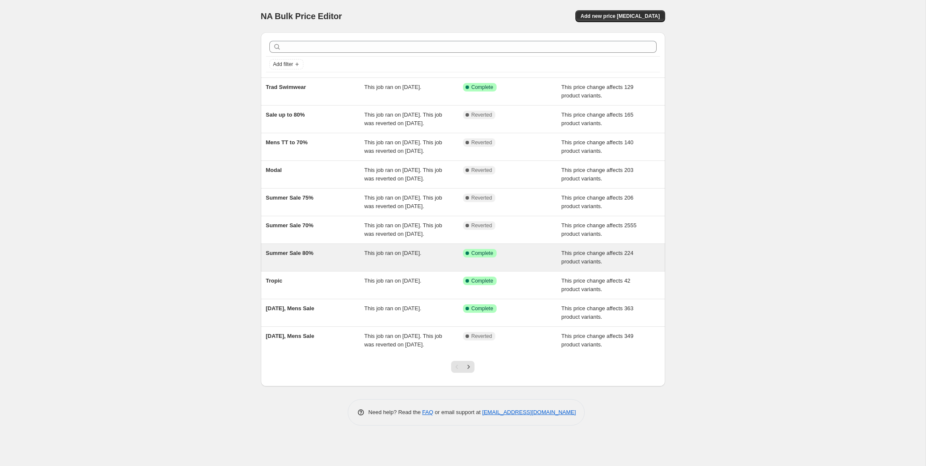 This screenshot has height=466, width=926. What do you see at coordinates (301, 16) in the screenshot?
I see `span: NA Bulk Price Editor` at bounding box center [301, 16].